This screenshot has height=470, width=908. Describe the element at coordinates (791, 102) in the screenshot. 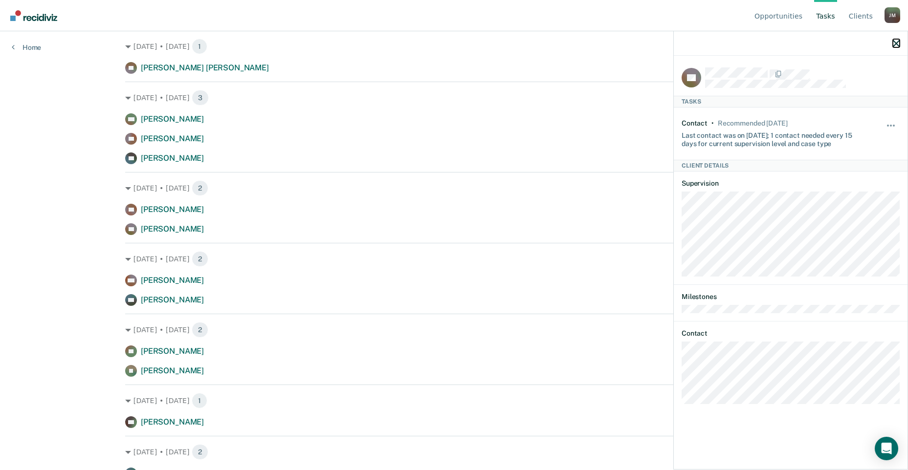

I see `div: Tasks` at that location.